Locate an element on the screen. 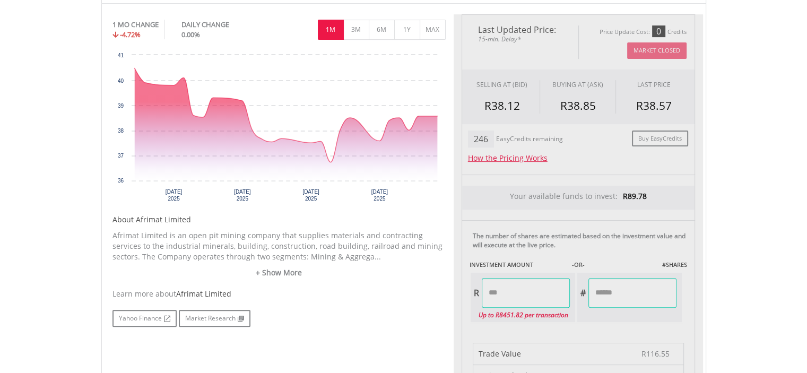  button: 3M is located at coordinates (356, 30).